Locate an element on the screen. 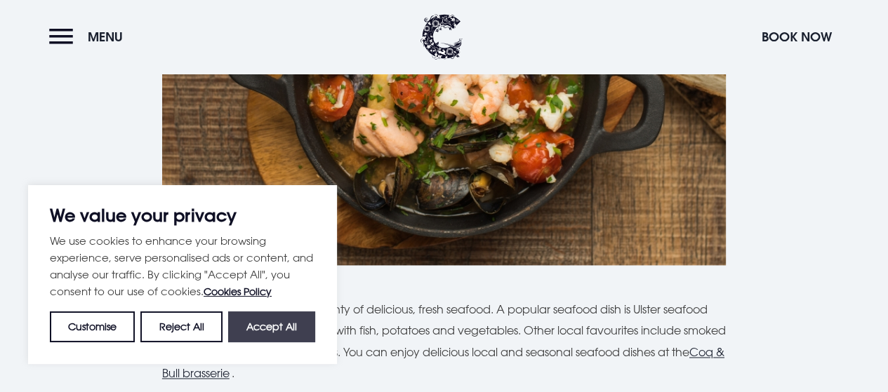 The width and height of the screenshot is (888, 392). div: We value your privacy is located at coordinates (182, 274).